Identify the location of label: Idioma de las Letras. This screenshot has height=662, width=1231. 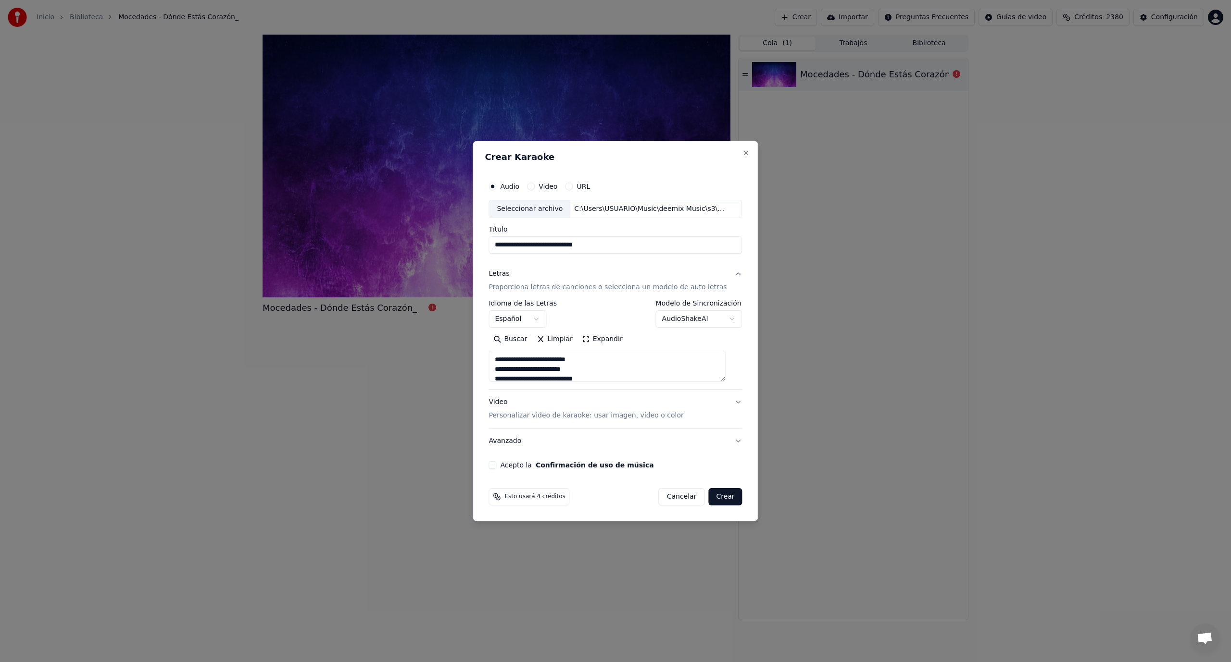
(522, 303).